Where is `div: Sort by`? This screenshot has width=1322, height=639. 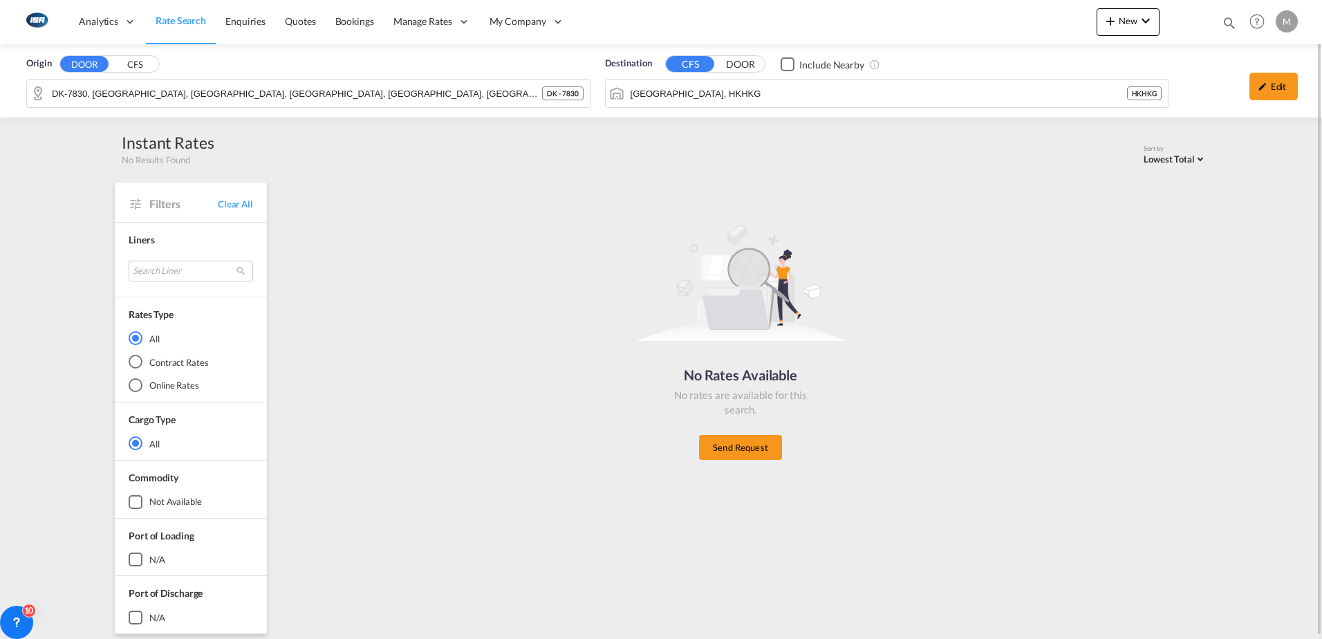 div: Sort by is located at coordinates (1176, 149).